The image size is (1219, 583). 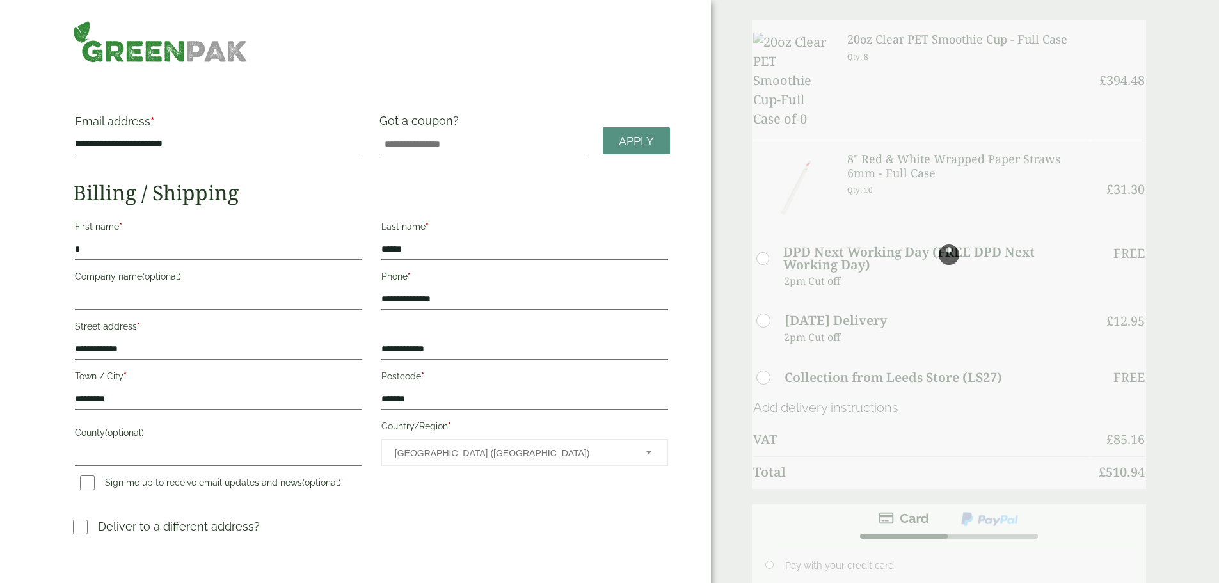 What do you see at coordinates (218, 435) in the screenshot?
I see `label: County` at bounding box center [218, 435].